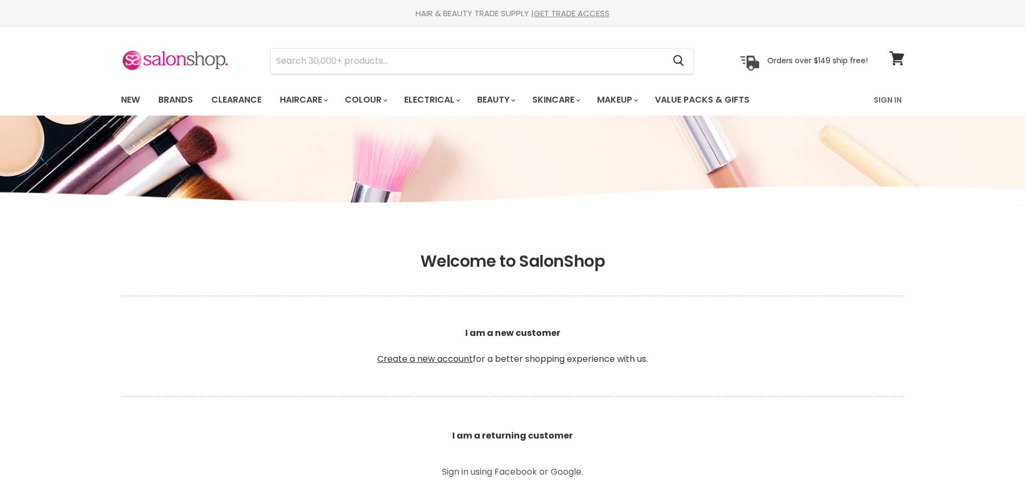 Image resolution: width=1025 pixels, height=499 pixels. What do you see at coordinates (365, 100) in the screenshot?
I see `a: Colour` at bounding box center [365, 100].